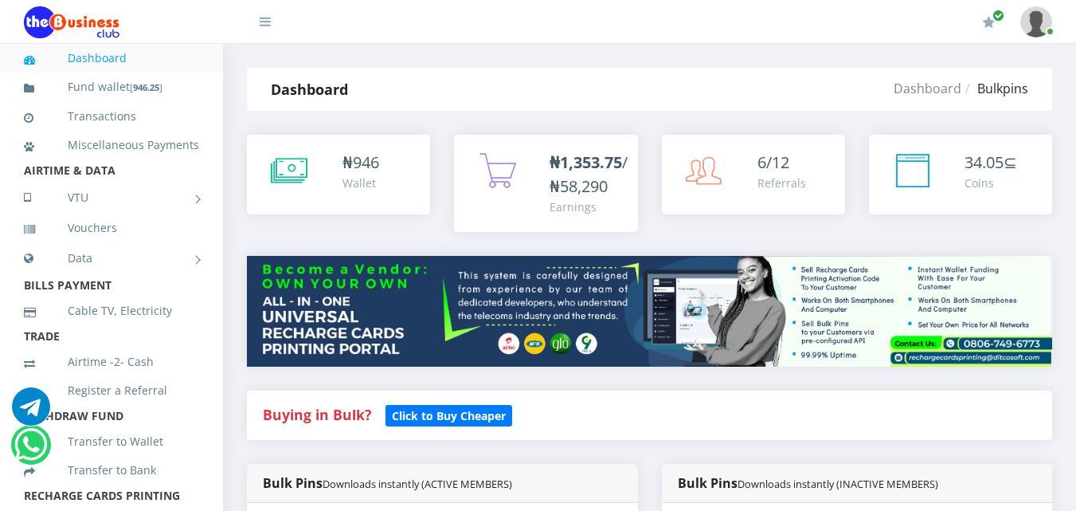  What do you see at coordinates (111, 311) in the screenshot?
I see `a: Cable TV, Electricity` at bounding box center [111, 311].